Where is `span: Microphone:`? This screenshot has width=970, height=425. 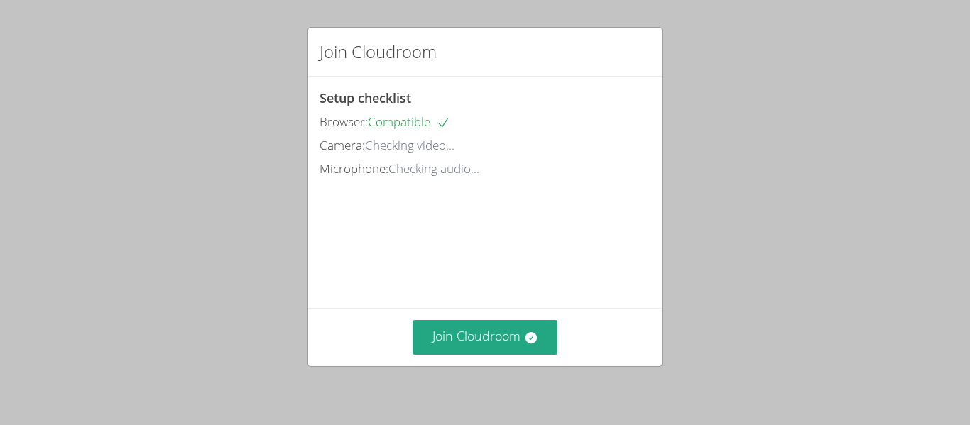
span: Microphone: is located at coordinates (354, 168).